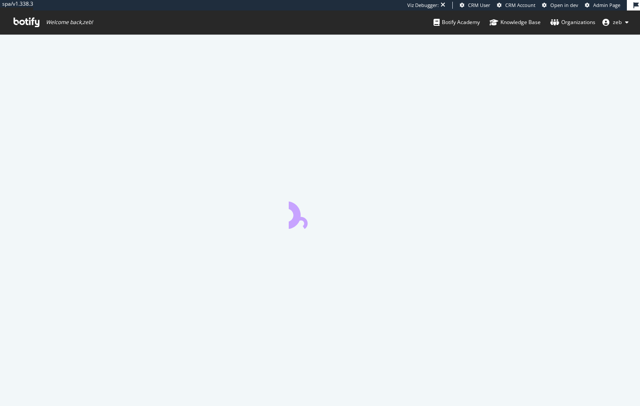 The height and width of the screenshot is (406, 640). I want to click on a: Open in dev, so click(560, 5).